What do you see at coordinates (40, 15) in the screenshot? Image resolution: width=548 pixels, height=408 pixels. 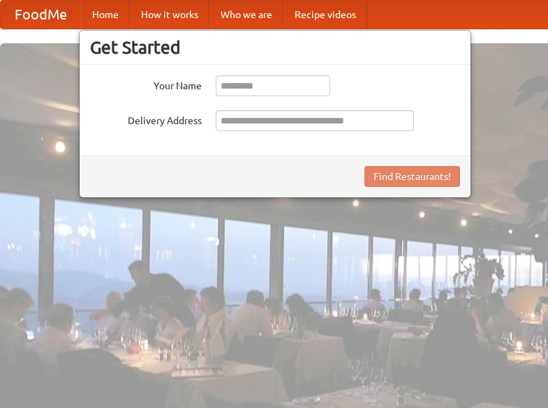 I see `a: FoodMe` at bounding box center [40, 15].